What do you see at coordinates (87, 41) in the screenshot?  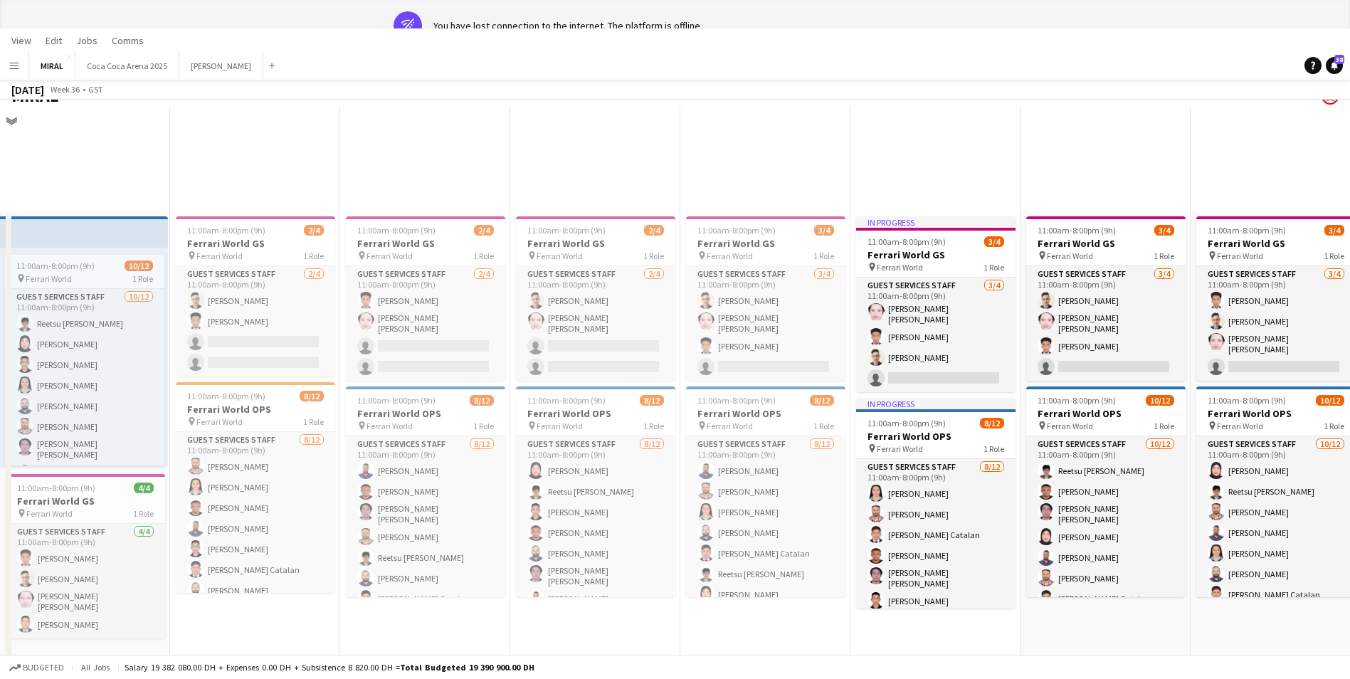 I see `span: Jobs` at bounding box center [87, 41].